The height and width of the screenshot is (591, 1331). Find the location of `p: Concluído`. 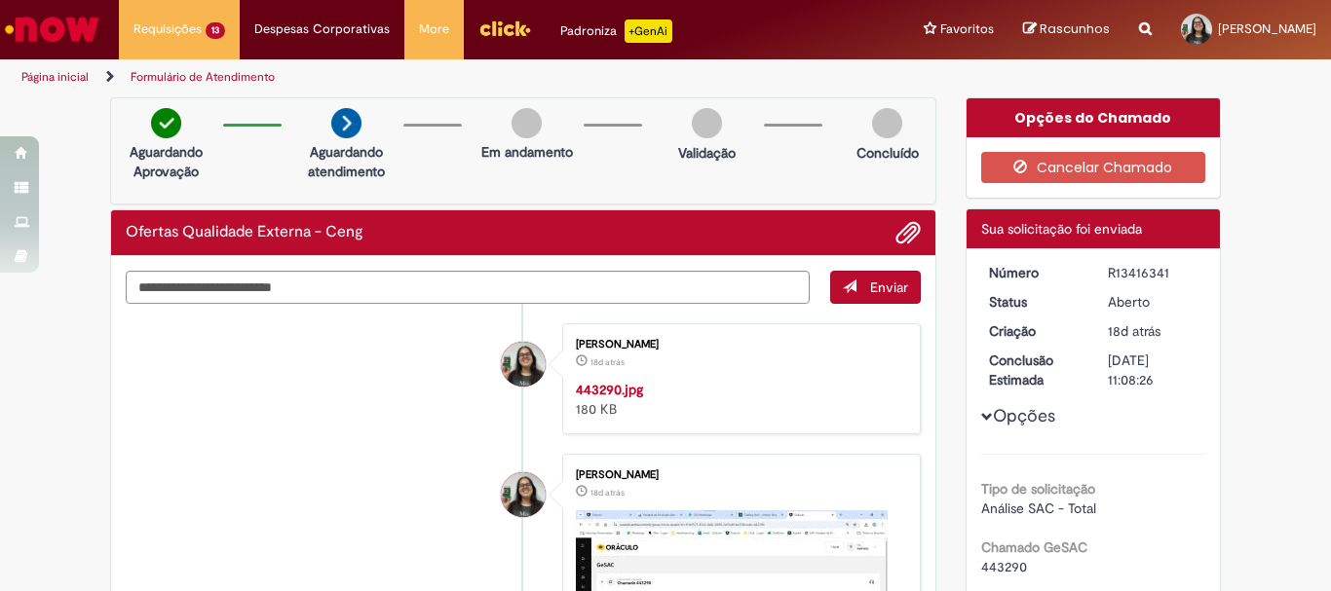

p: Concluído is located at coordinates (888, 153).